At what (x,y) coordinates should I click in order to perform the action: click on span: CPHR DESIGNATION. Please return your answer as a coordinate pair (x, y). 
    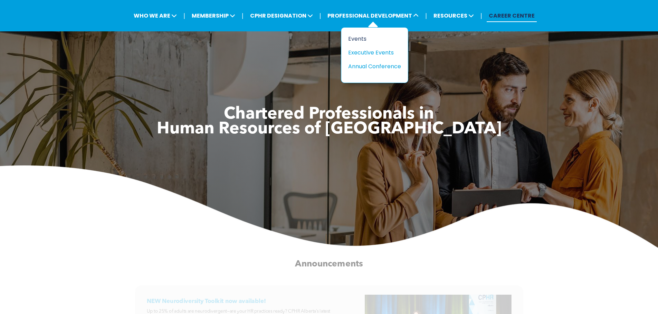
    Looking at the image, I should click on (281, 16).